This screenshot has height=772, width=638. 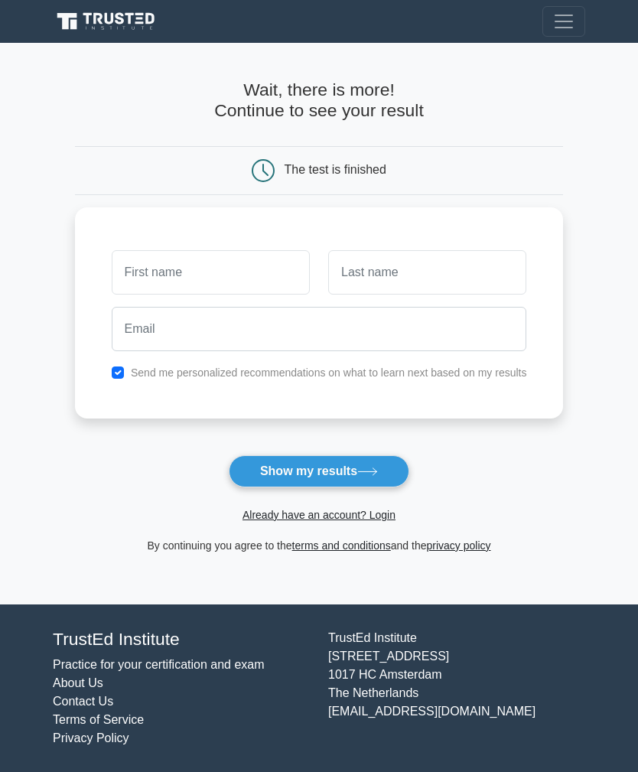 What do you see at coordinates (91, 738) in the screenshot?
I see `a: Privacy Policy` at bounding box center [91, 738].